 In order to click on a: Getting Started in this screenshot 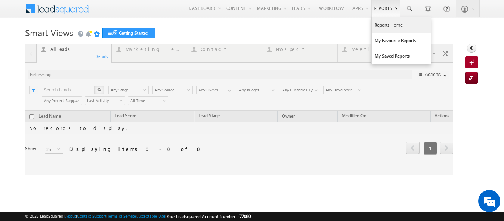, I will do `click(128, 33)`.